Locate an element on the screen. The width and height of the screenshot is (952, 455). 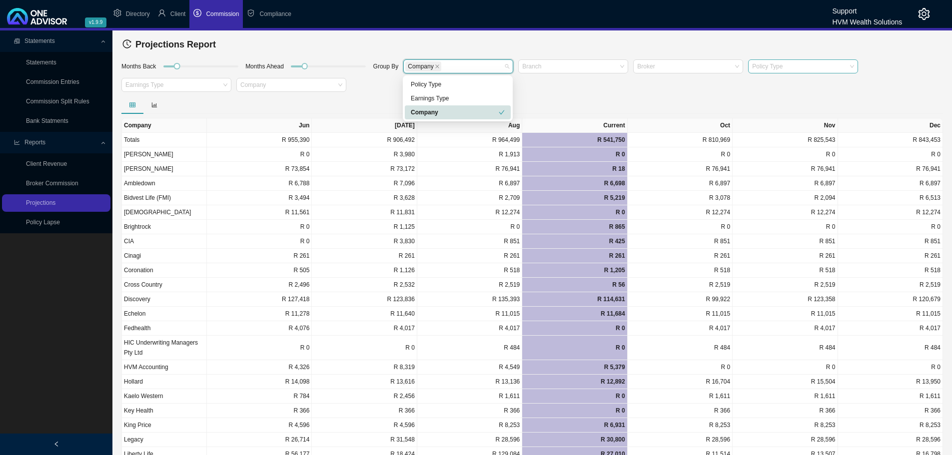
td: Coronation is located at coordinates (164, 270).